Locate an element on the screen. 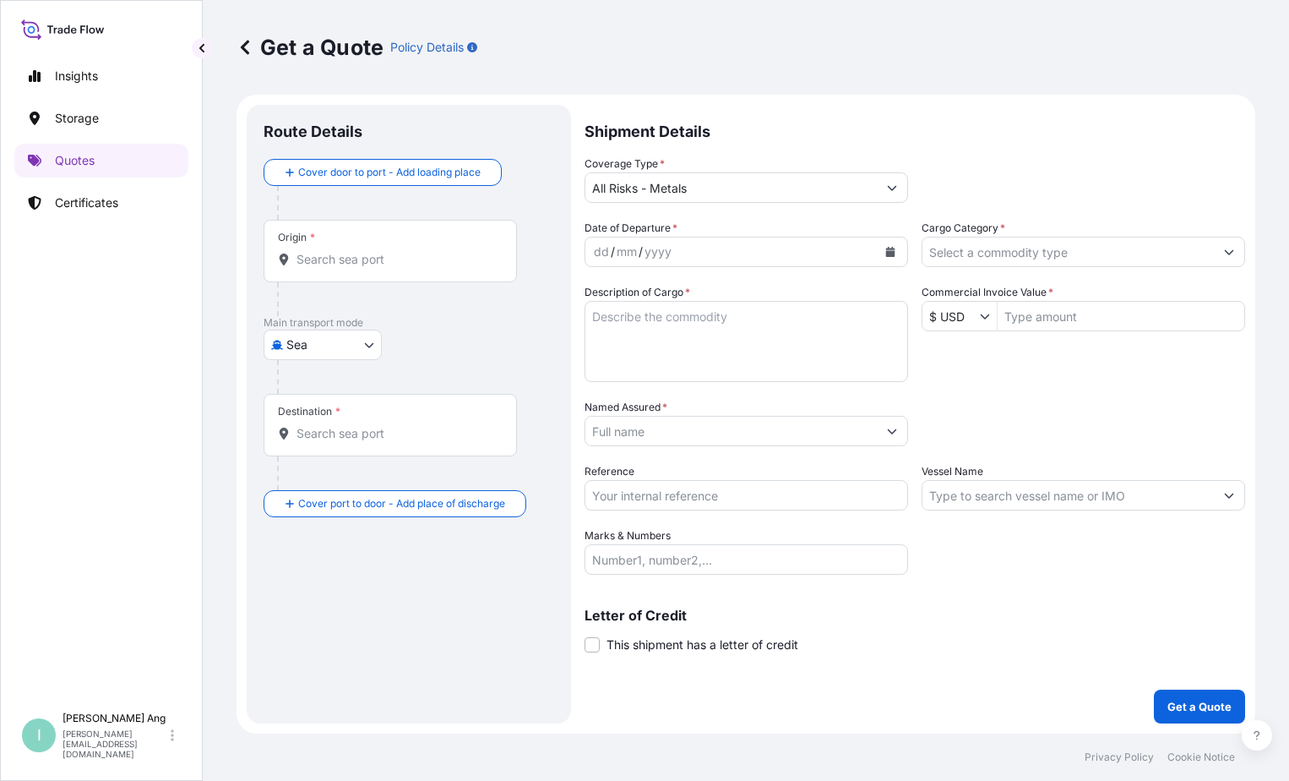 This screenshot has width=1289, height=781. div: day, is located at coordinates (602, 252).